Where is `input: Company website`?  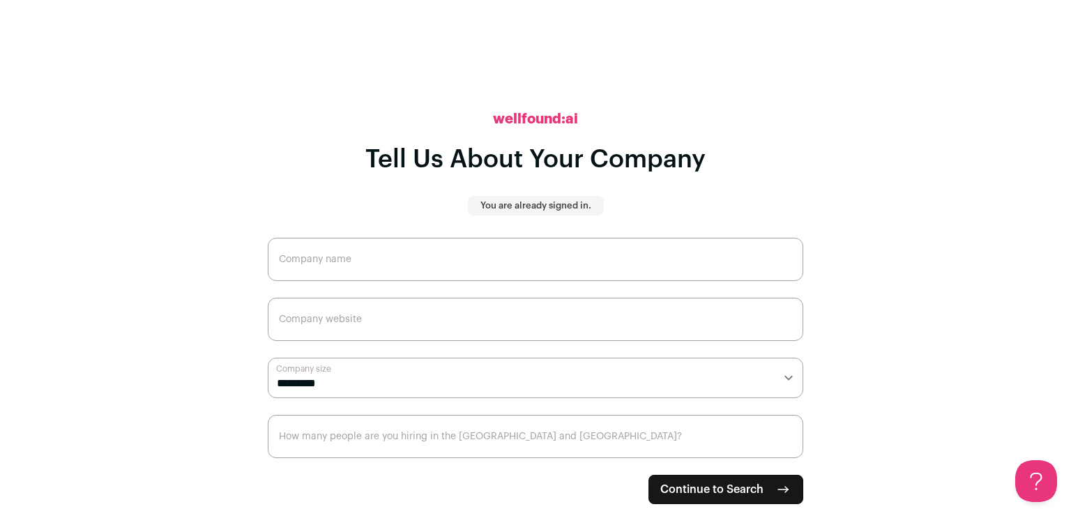
input: Company website is located at coordinates (536, 319).